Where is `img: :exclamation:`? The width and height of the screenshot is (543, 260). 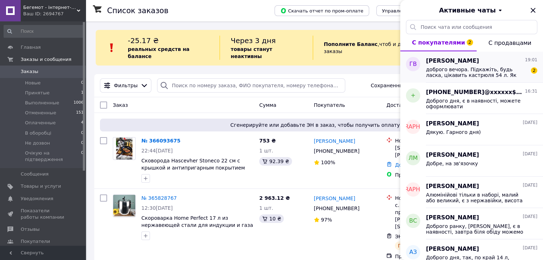
img: :exclamation: is located at coordinates (112, 48).